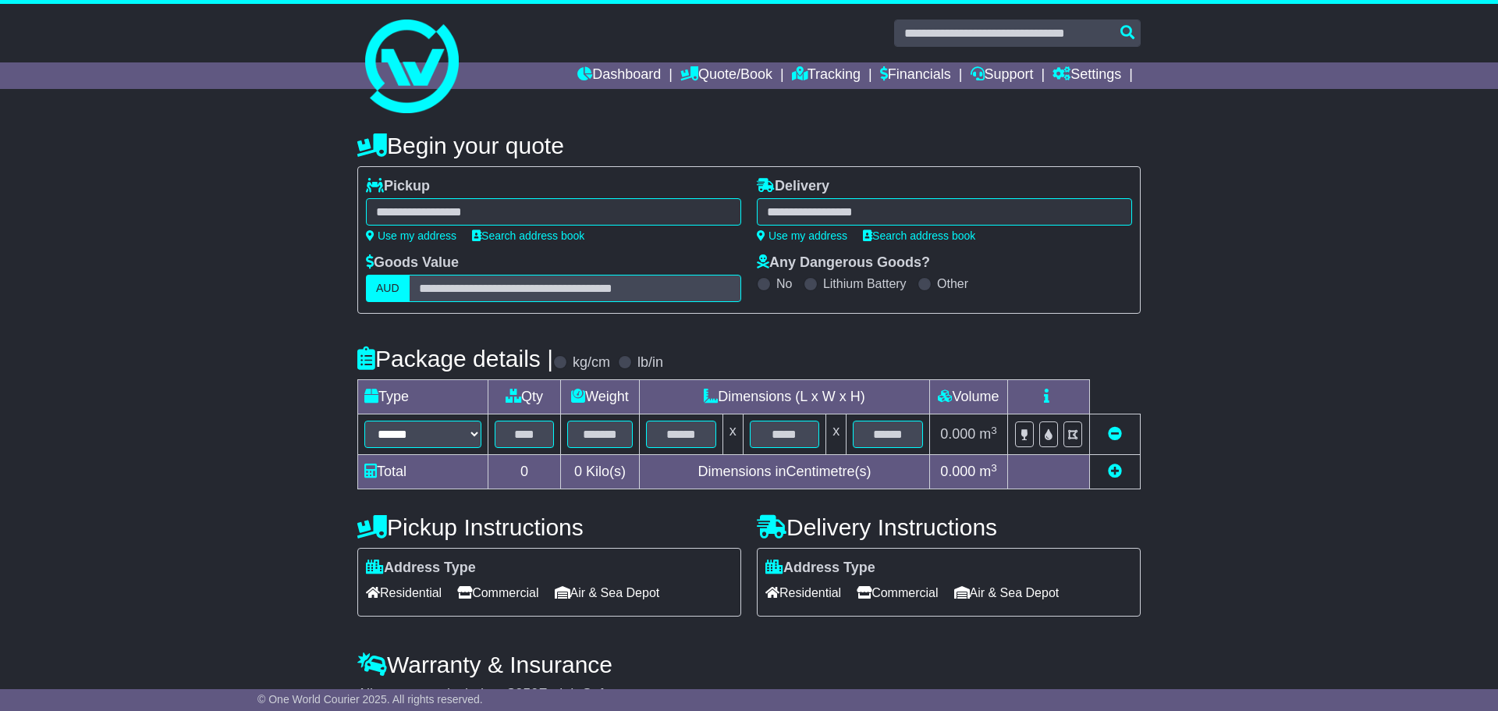 The image size is (1498, 711). I want to click on td: Volume, so click(968, 397).